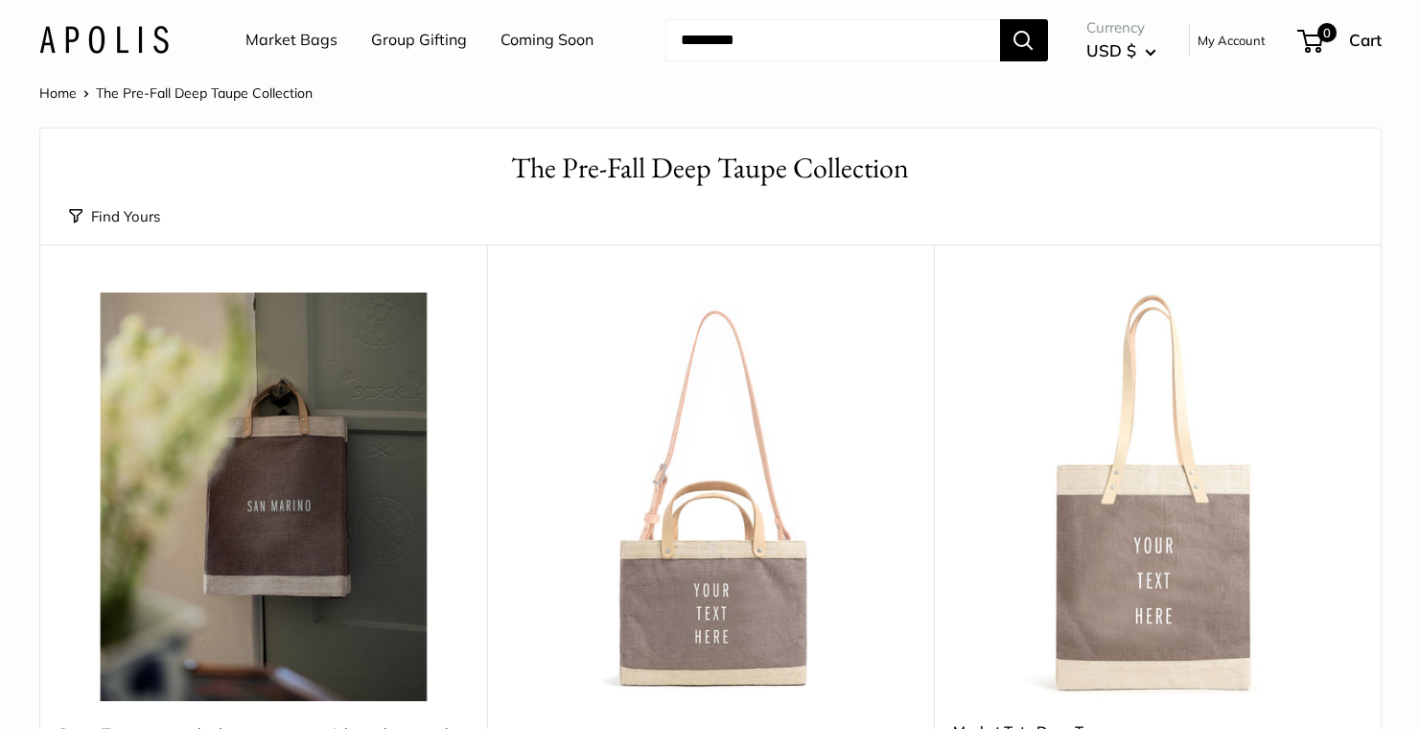  I want to click on span: Currency, so click(1121, 28).